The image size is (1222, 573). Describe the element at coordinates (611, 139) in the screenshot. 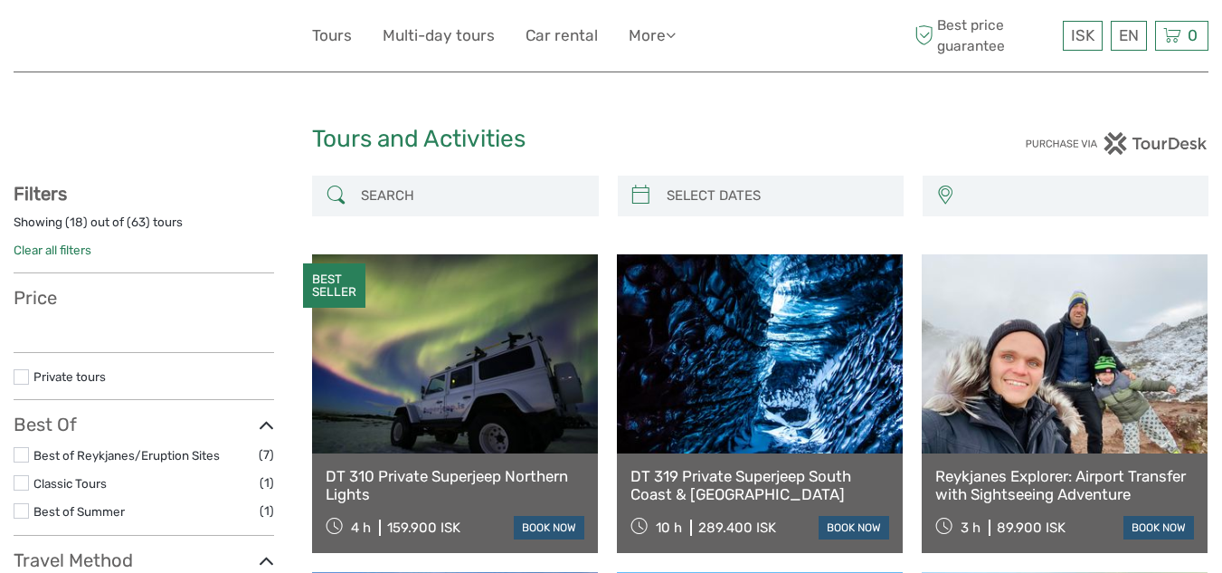

I see `h1: Tours and Activities` at that location.